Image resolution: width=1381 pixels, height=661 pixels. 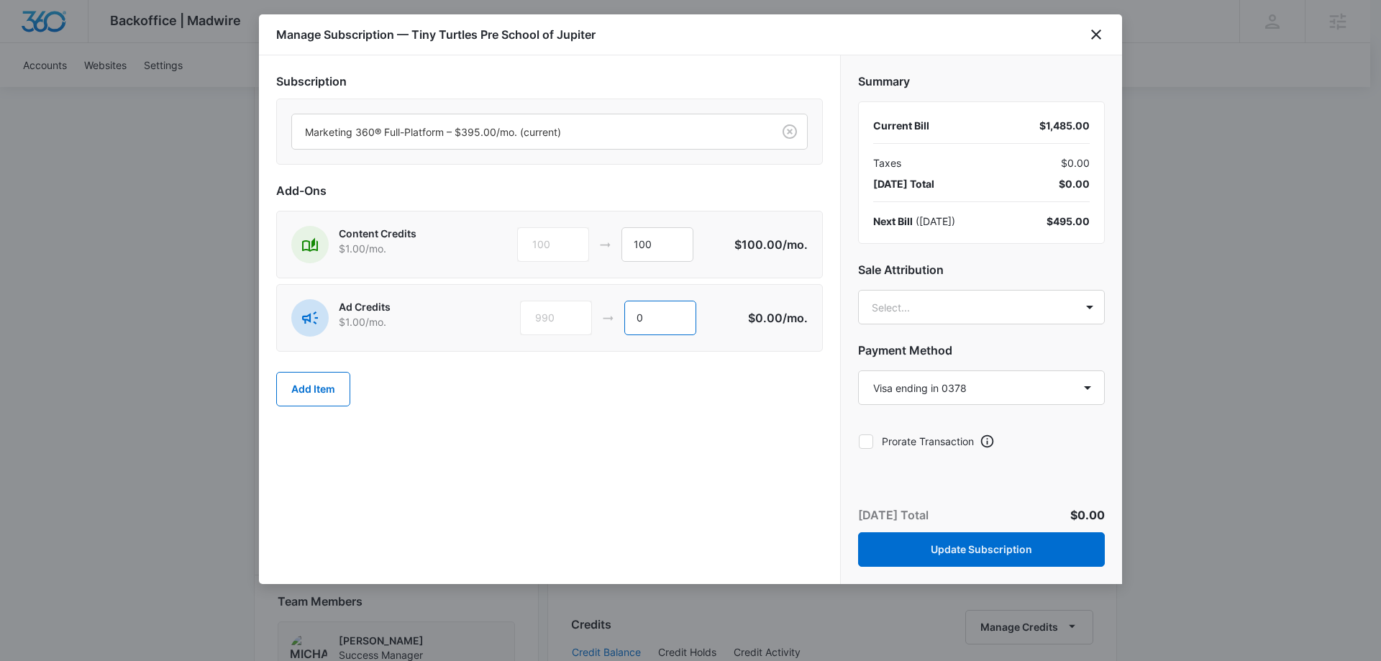 What do you see at coordinates (901, 125) in the screenshot?
I see `span: Current Bill` at bounding box center [901, 125].